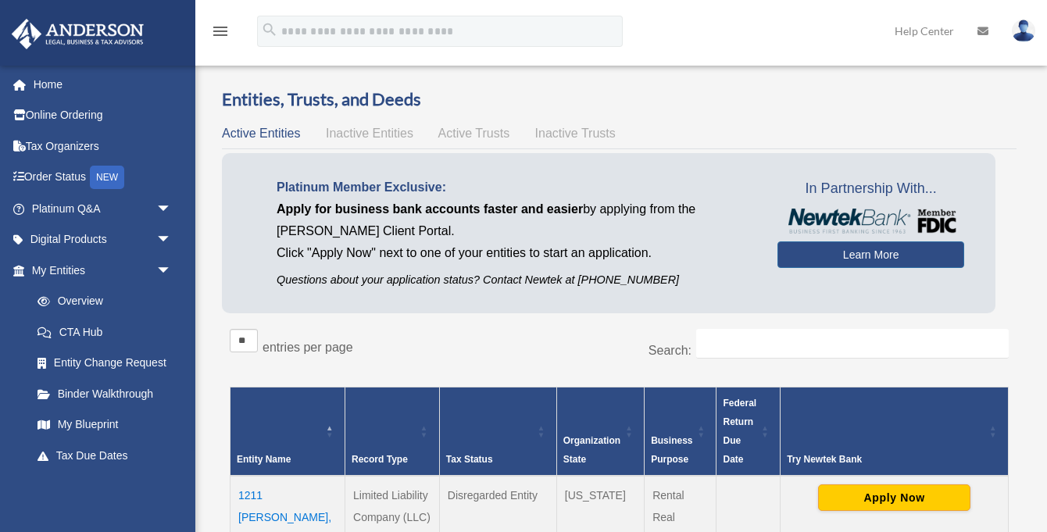 The width and height of the screenshot is (1047, 532). Describe the element at coordinates (1024, 30) in the screenshot. I see `img: User Pic` at that location.